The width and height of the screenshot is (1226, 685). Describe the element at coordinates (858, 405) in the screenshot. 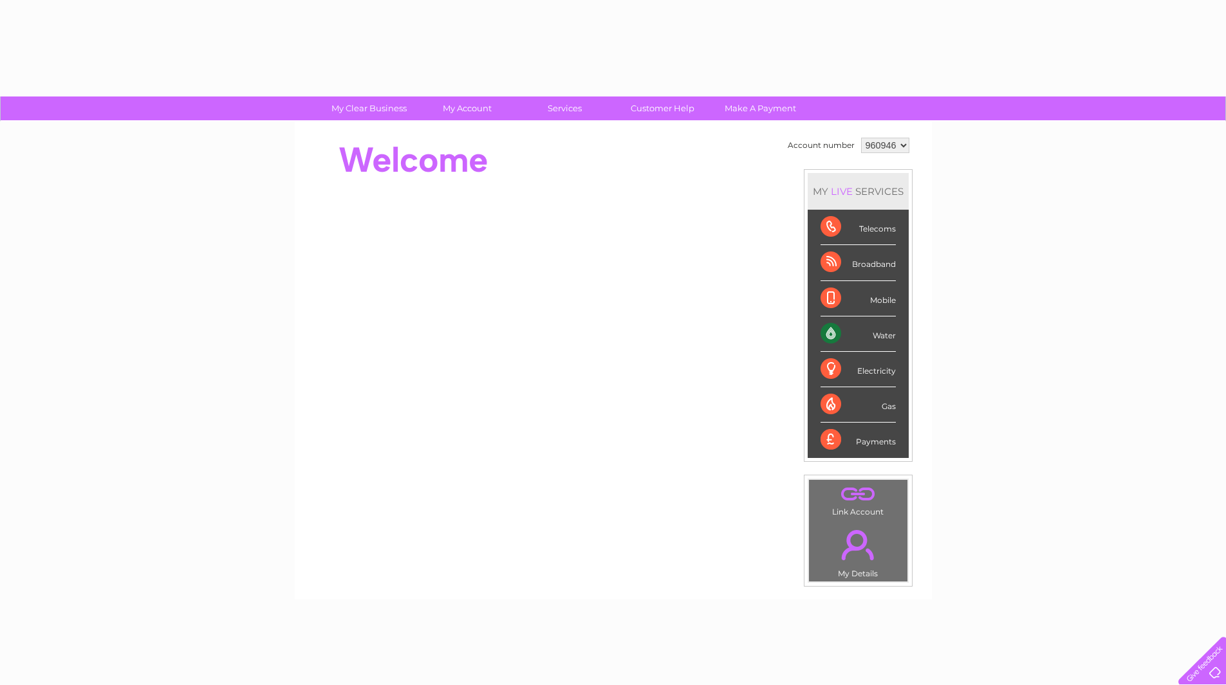

I see `div: Gas` at that location.